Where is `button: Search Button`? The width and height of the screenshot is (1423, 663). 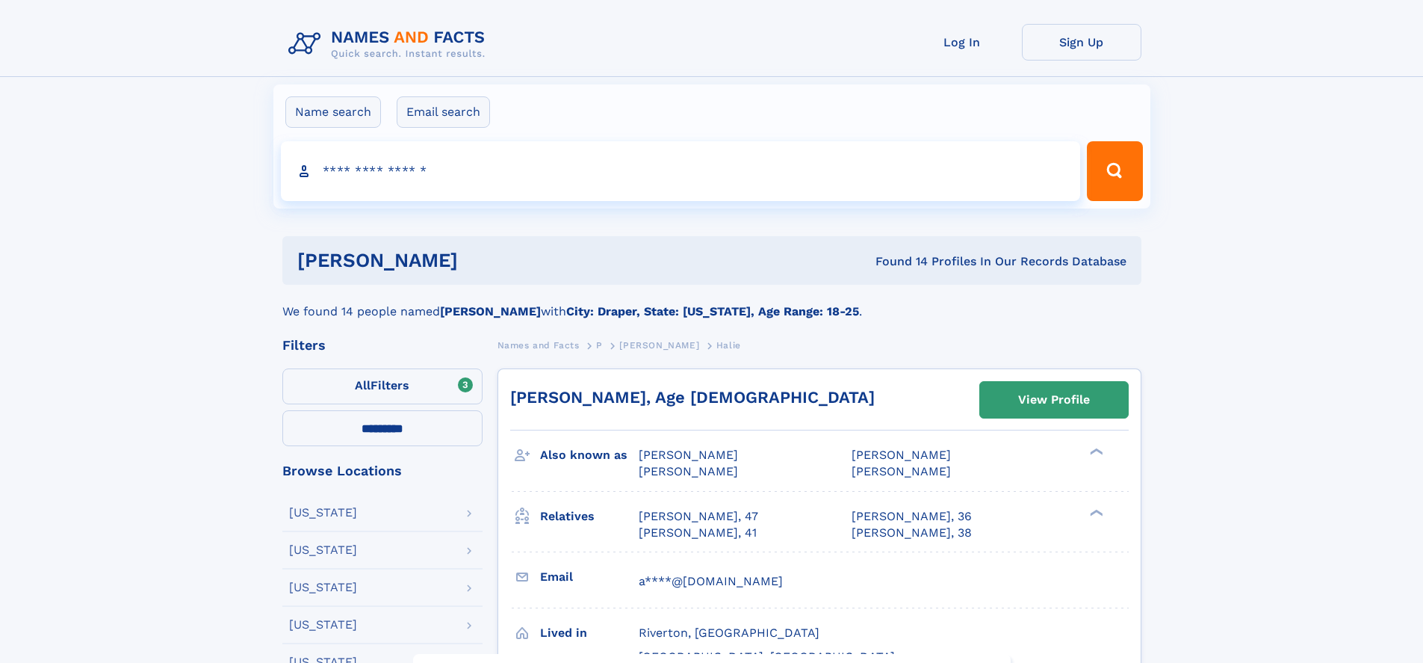 button: Search Button is located at coordinates (1114, 171).